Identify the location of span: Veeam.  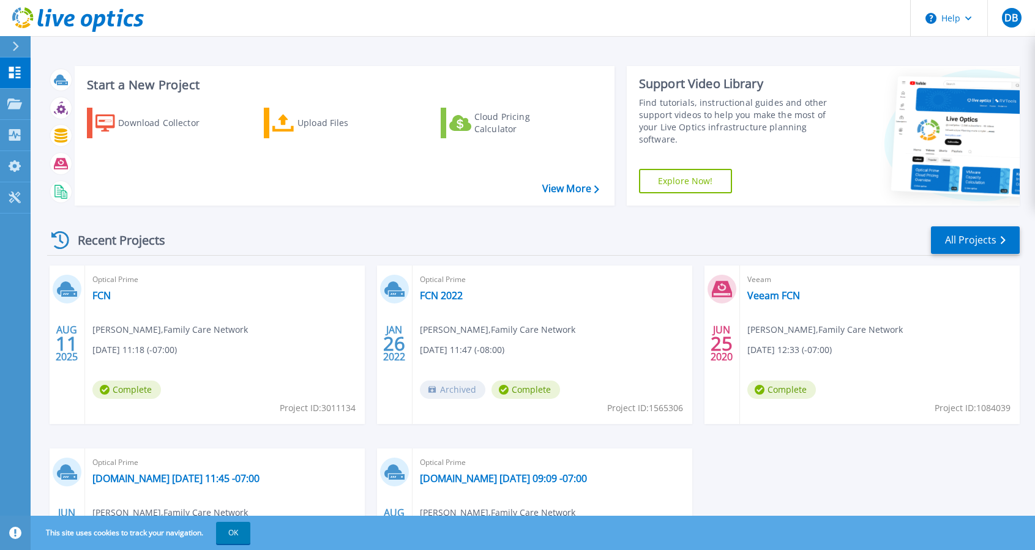
(880, 280).